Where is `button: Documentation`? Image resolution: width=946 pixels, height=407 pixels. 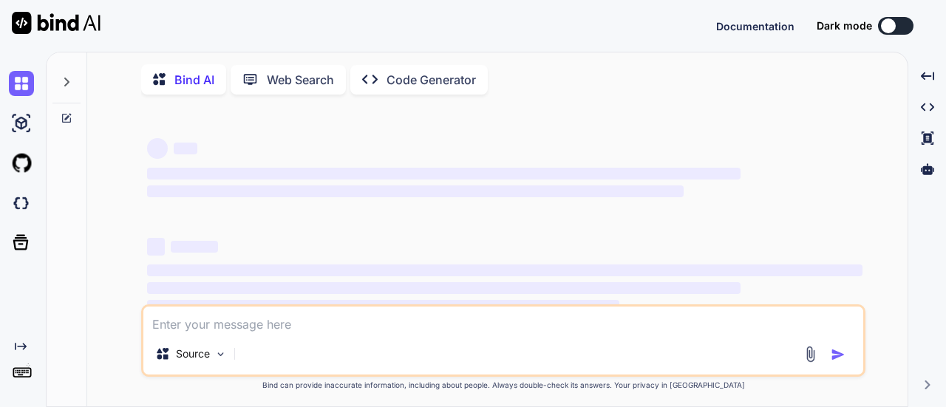
button: Documentation is located at coordinates (755, 26).